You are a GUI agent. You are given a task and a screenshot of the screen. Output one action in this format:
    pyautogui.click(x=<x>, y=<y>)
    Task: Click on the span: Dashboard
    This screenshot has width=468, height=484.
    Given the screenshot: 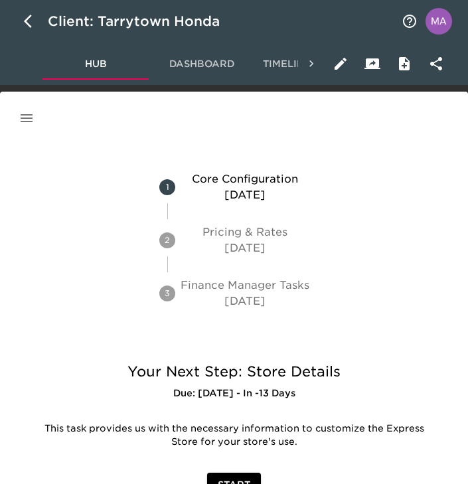 What is the action you would take?
    pyautogui.click(x=202, y=64)
    